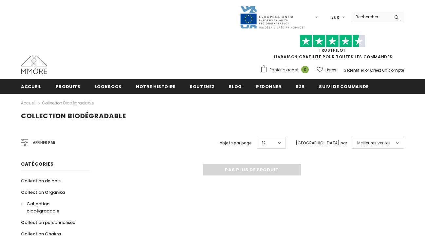 The image size is (425, 238). I want to click on a: Redonner, so click(269, 86).